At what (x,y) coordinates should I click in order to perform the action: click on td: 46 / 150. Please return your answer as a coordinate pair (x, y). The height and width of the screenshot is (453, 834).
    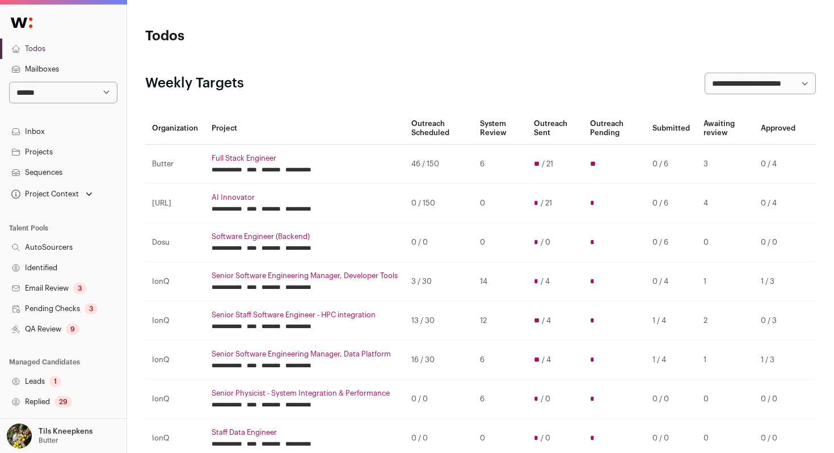
    Looking at the image, I should click on (439, 164).